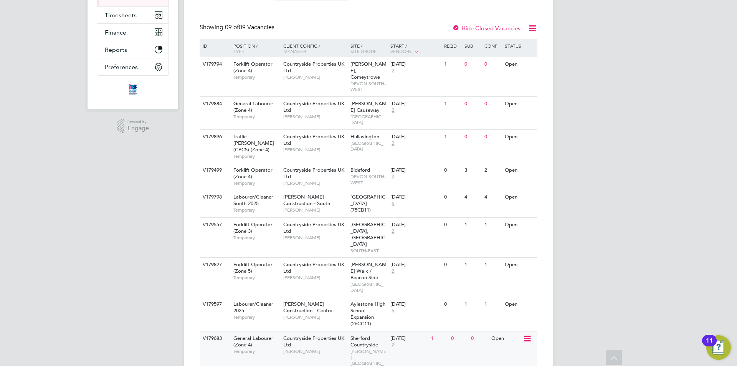 Image resolution: width=737 pixels, height=366 pixels. What do you see at coordinates (719, 347) in the screenshot?
I see `button: Open Resource Center, 11 new notifications` at bounding box center [719, 347].